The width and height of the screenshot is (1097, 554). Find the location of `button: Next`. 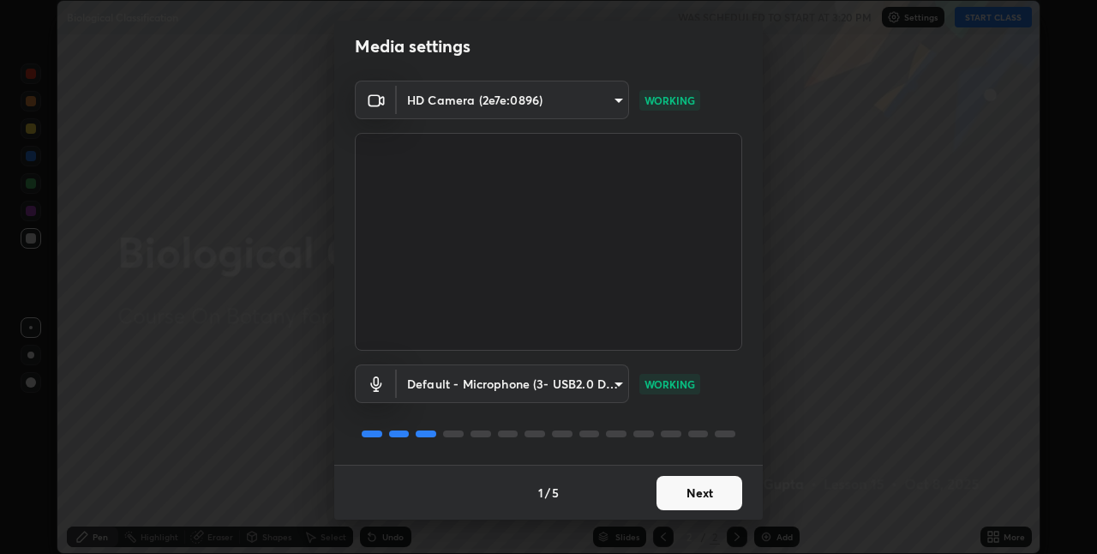

button: Next is located at coordinates (700, 493).